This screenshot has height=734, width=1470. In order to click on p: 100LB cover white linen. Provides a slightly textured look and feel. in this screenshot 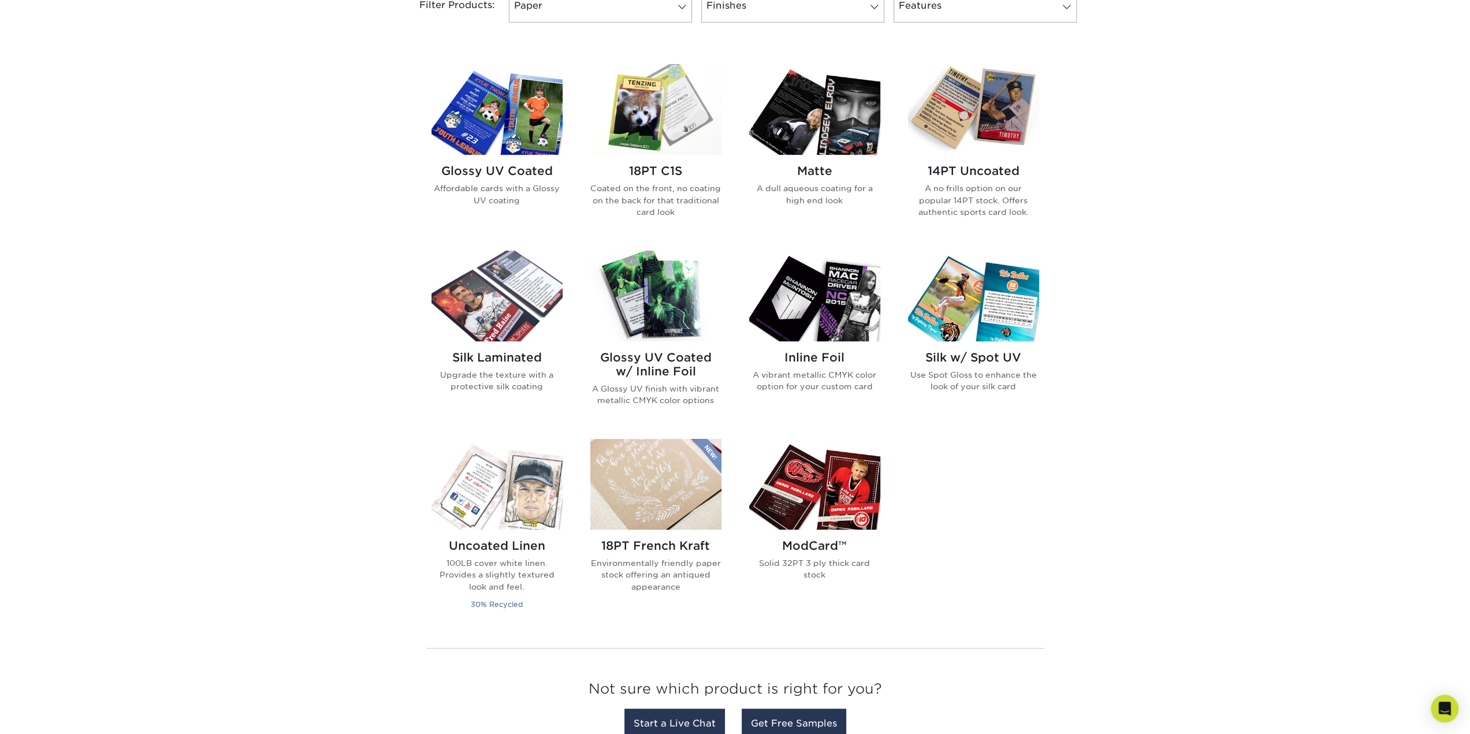, I will do `click(497, 575)`.